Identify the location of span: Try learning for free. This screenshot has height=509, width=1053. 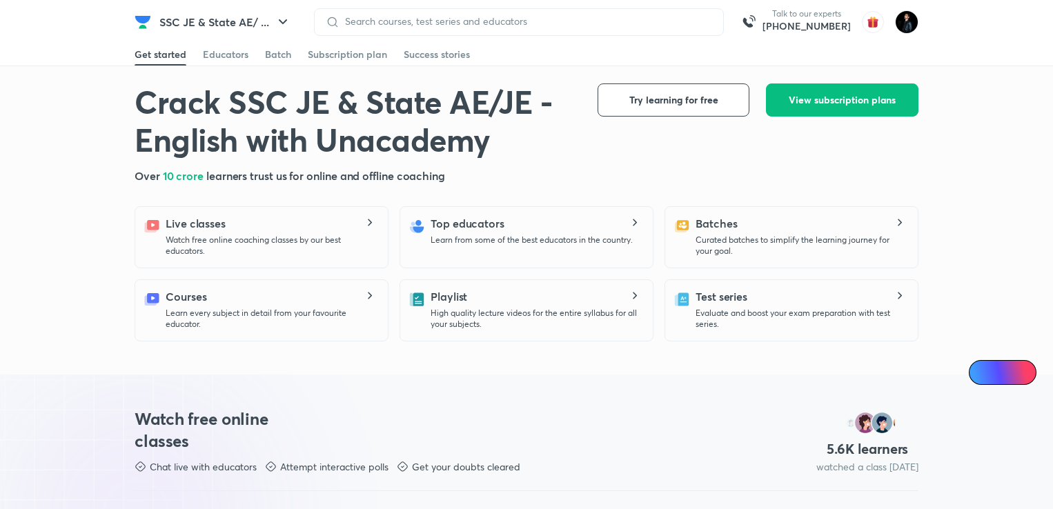
(674, 100).